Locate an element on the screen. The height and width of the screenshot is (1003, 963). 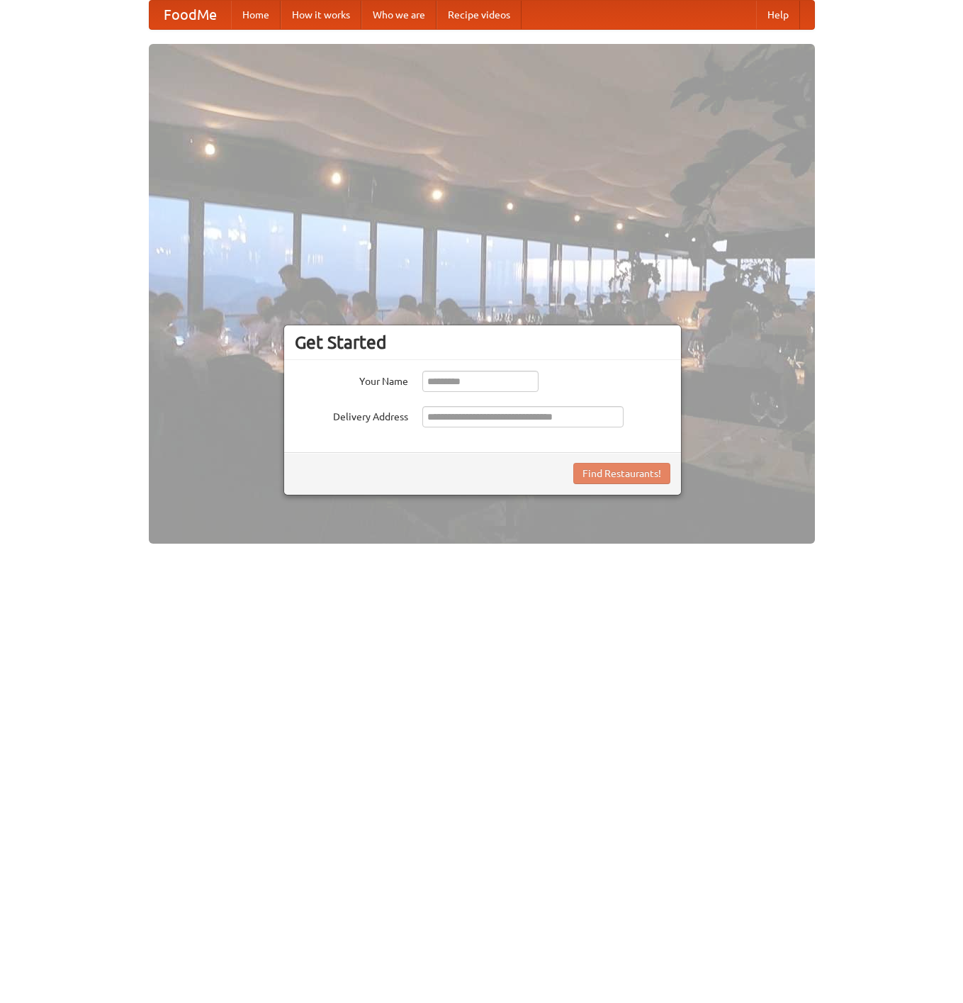
label: Your Name is located at coordinates (352, 379).